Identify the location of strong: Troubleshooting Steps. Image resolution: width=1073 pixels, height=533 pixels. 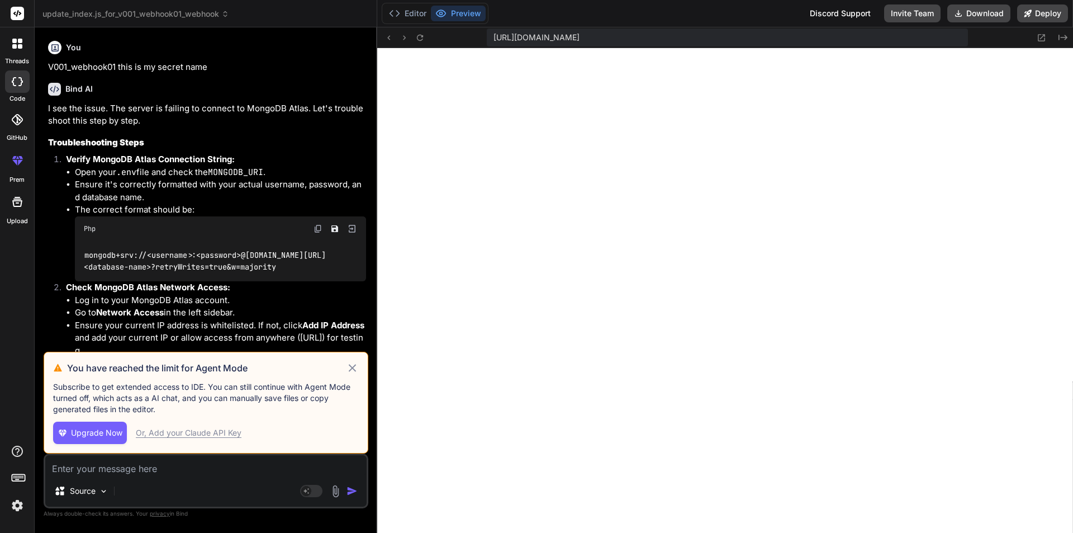
(96, 142).